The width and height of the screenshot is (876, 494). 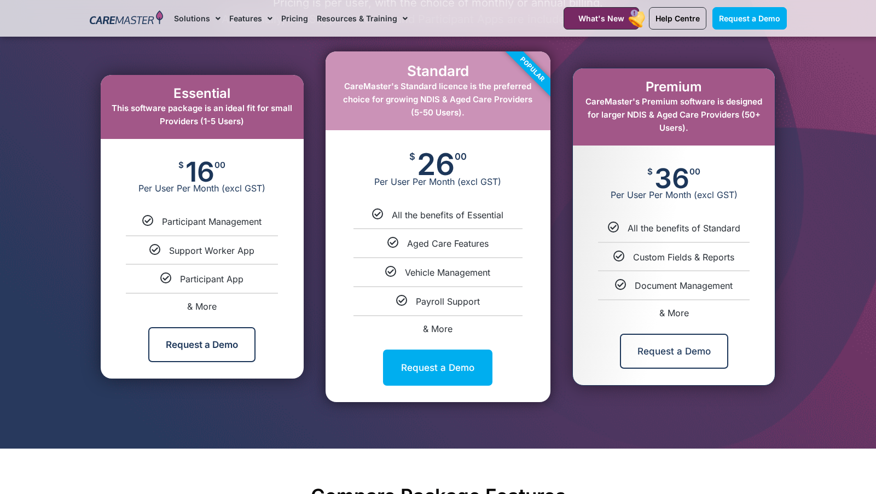 What do you see at coordinates (674, 114) in the screenshot?
I see `span: CareMaster's Premium software is designed for larger NDIS & Aged Care Providers (50+ Users).` at bounding box center [674, 114].